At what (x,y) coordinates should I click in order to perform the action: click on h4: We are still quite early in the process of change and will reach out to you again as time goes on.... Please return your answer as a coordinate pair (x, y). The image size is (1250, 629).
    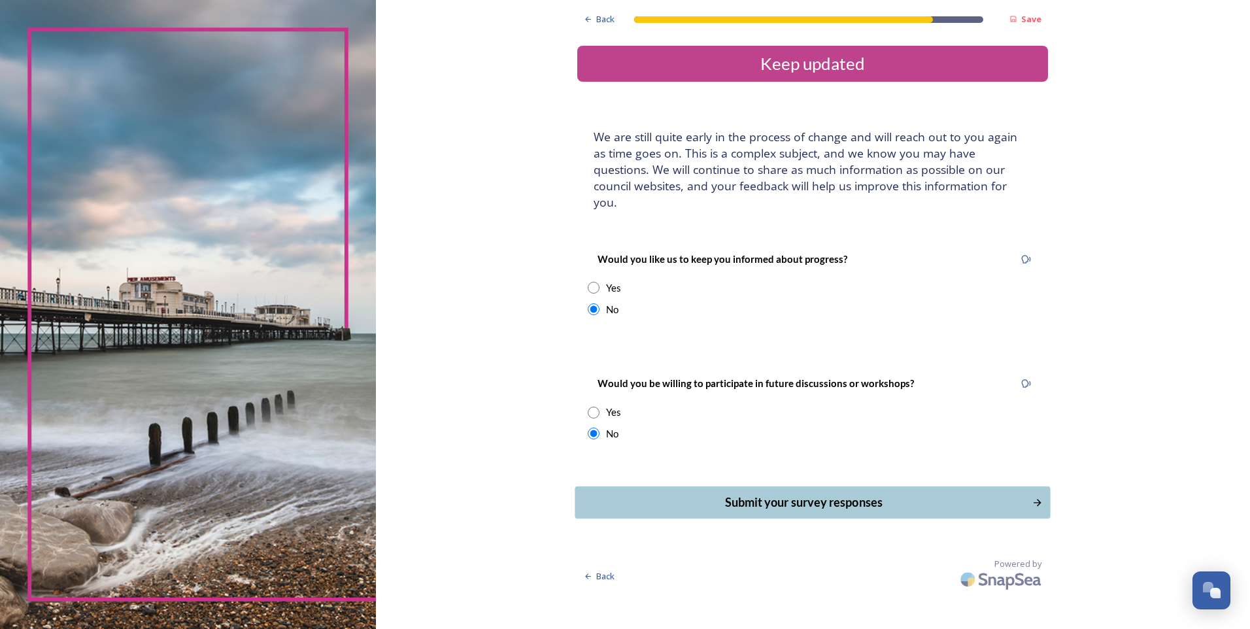
    Looking at the image, I should click on (813, 169).